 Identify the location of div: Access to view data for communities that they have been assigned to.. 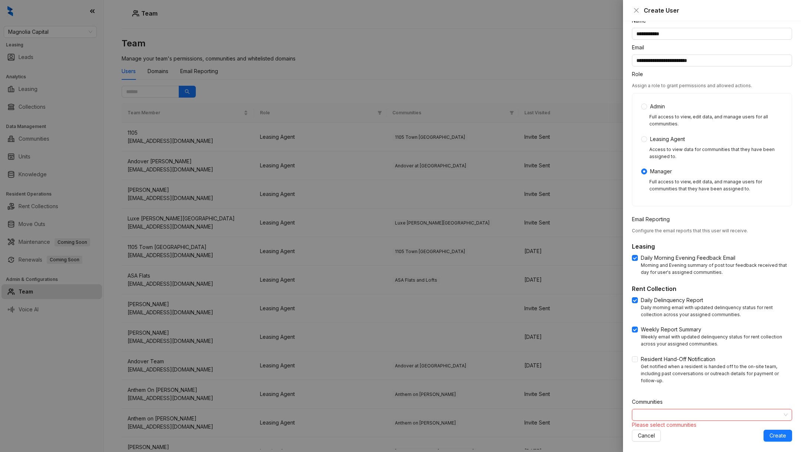
(716, 153).